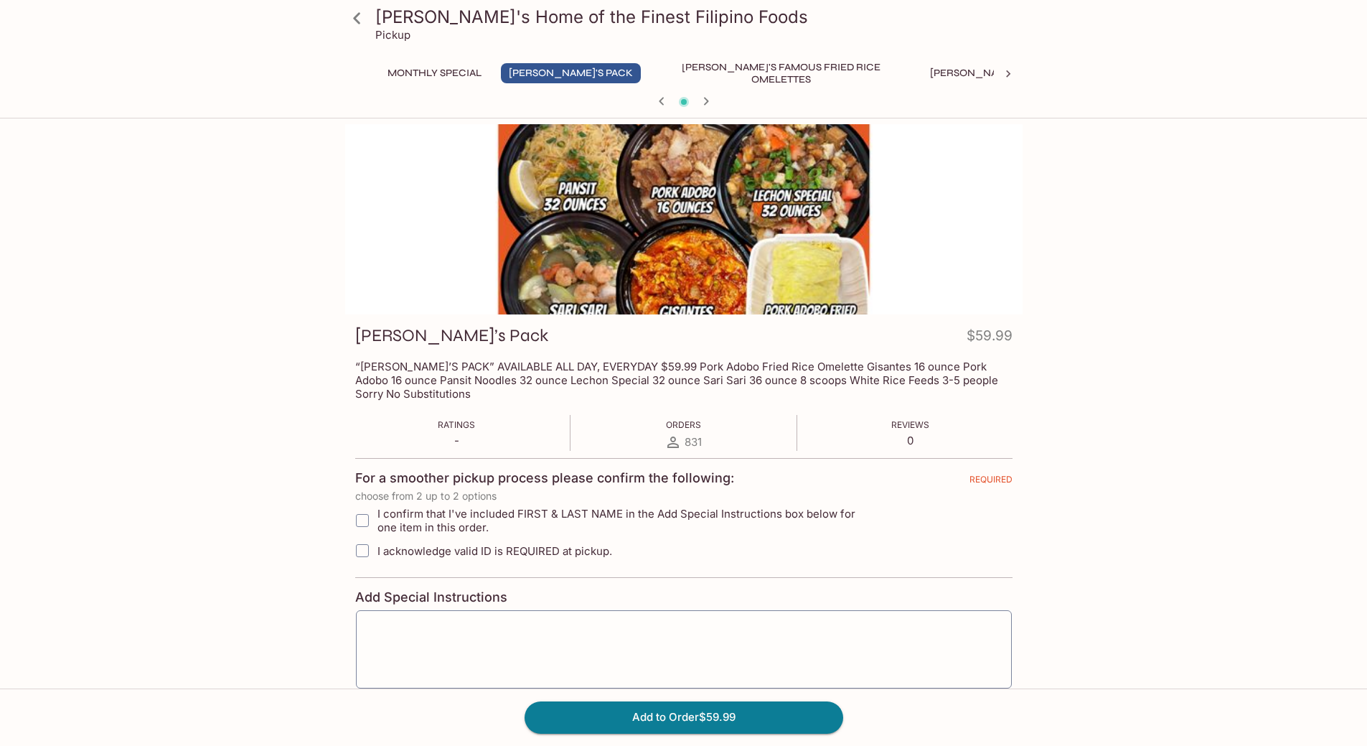 This screenshot has width=1367, height=746. Describe the element at coordinates (545, 478) in the screenshot. I see `h4: For a smoother pickup process please confirm the following:` at that location.